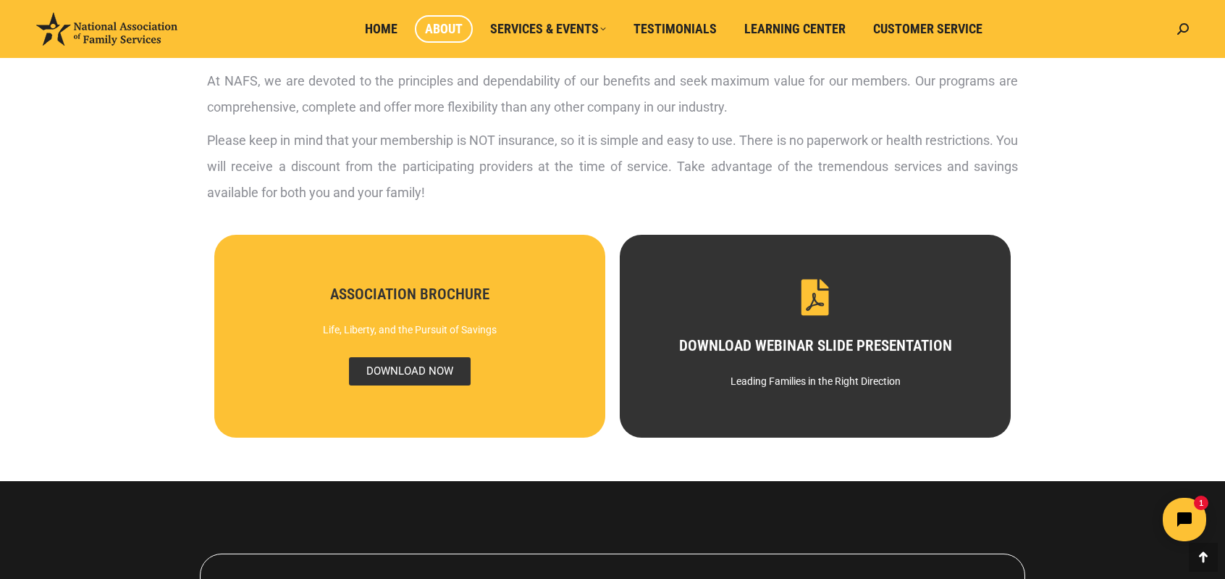 The height and width of the screenshot is (579, 1225). Describe the element at coordinates (410, 336) in the screenshot. I see `a: ASSOCIATION BROCHURE Life, Liberty, and the Pursuit of Savings DOWNLOAD NOW` at that location.